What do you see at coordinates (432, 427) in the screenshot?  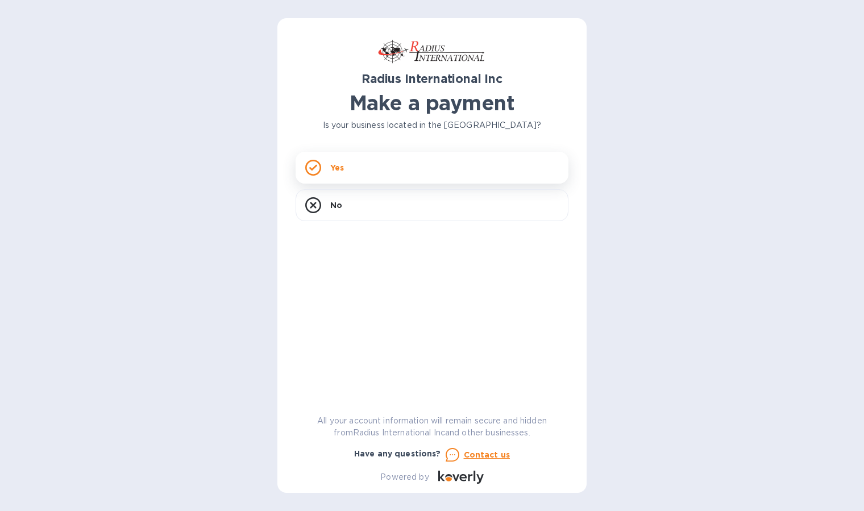 I see `p: All your account information will remain secure and hidden from Radius International Inc and othe...` at bounding box center [432, 427].